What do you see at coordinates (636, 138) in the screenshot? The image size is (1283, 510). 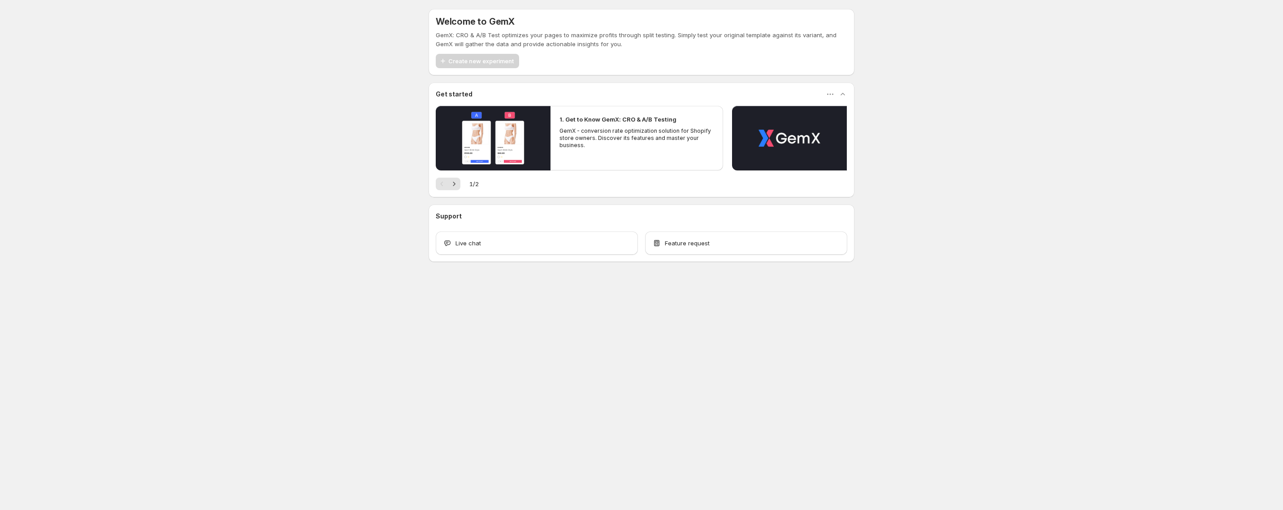 I see `p: GemX - conversion rate optimization solution for Shopify store owners. Discover its features and ...` at bounding box center [636, 138].